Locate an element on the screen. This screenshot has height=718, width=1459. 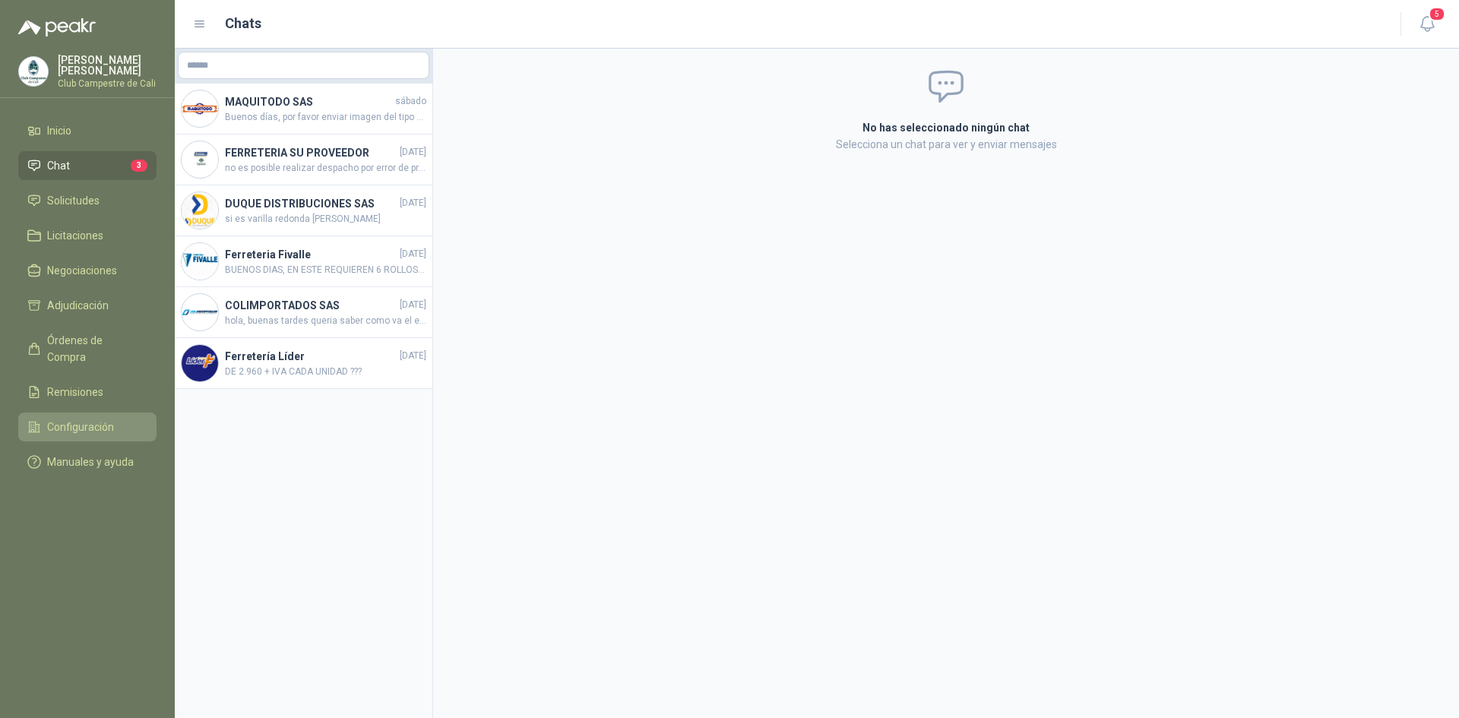
a: Adjudicación is located at coordinates (87, 305).